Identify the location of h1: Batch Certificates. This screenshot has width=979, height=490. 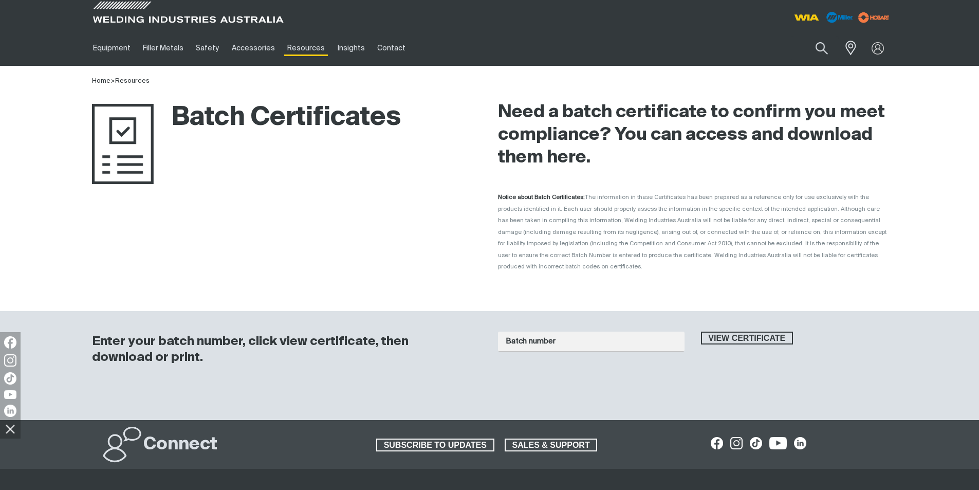
(246, 118).